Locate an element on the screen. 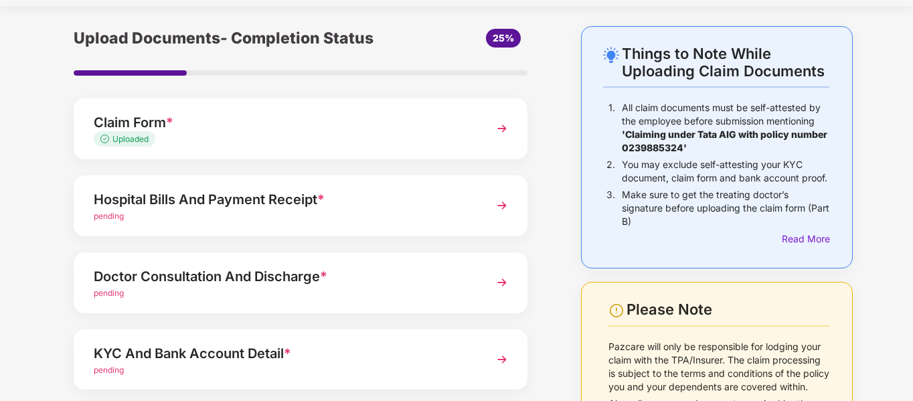  div: Upload Documents- Completion Status is located at coordinates (225, 38).